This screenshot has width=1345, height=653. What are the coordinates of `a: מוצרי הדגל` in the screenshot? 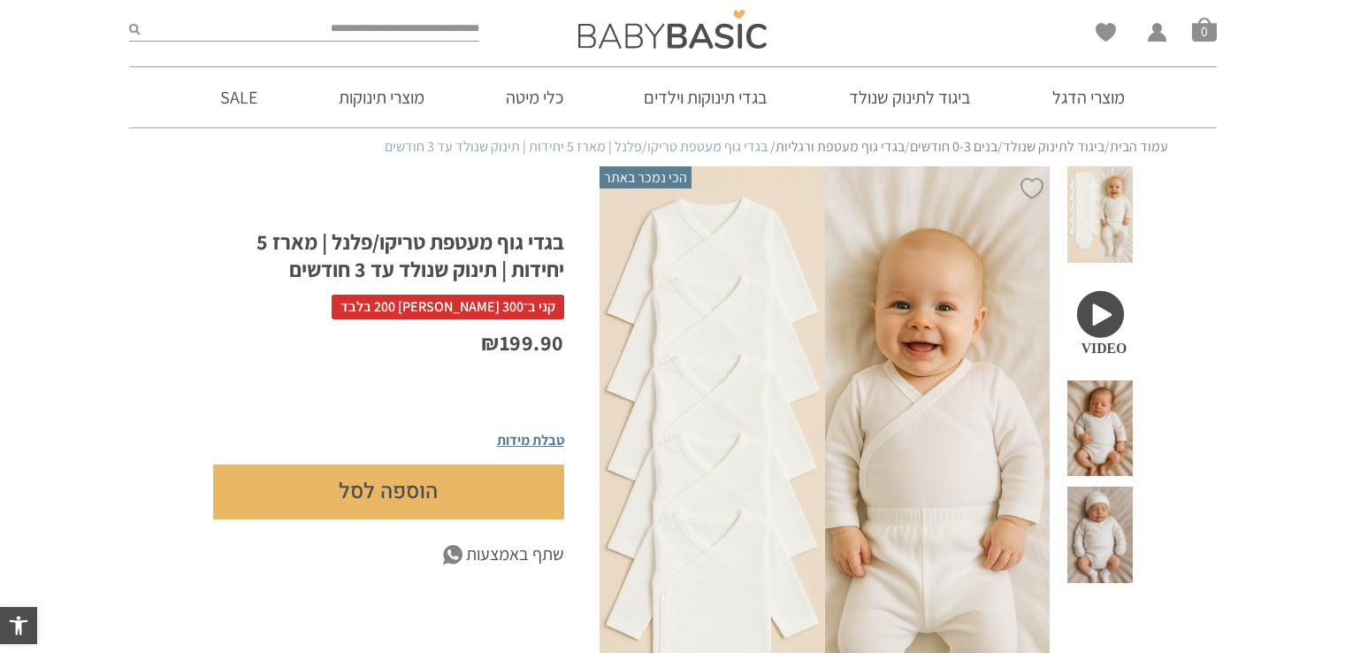 It's located at (1088, 97).